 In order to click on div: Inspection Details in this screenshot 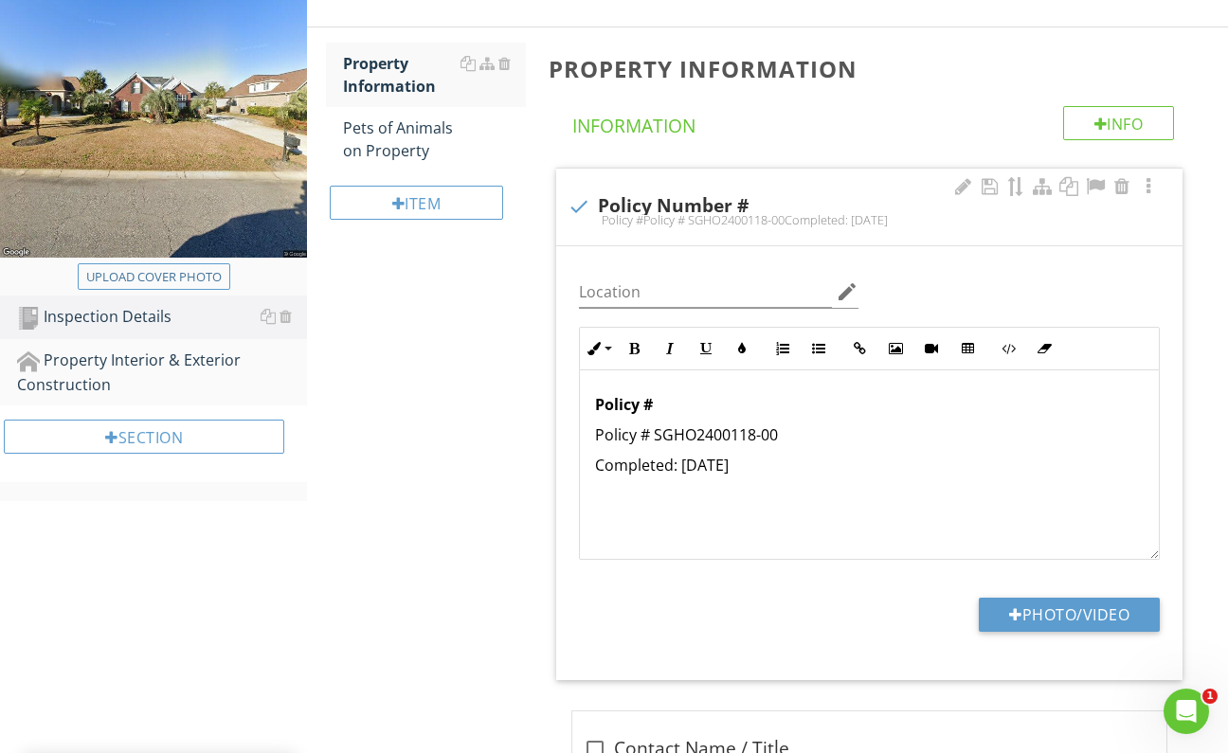, I will do `click(162, 317)`.